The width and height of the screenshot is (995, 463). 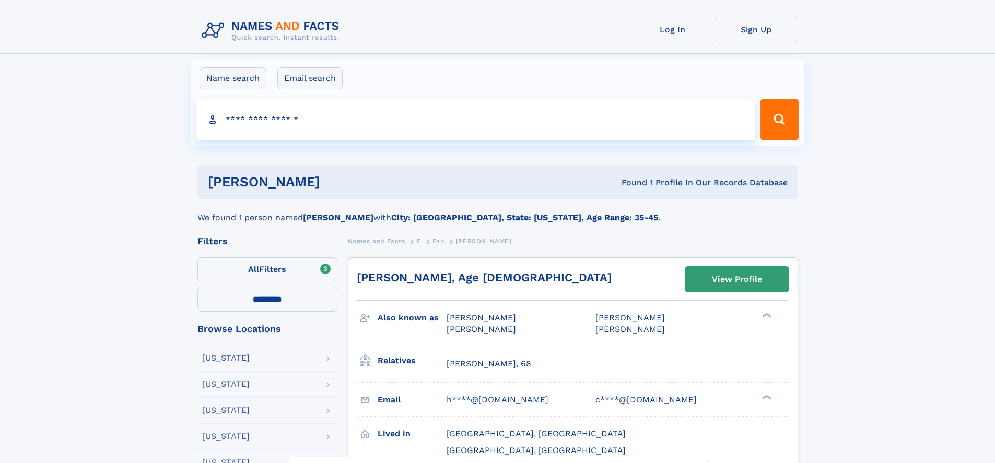 What do you see at coordinates (673, 29) in the screenshot?
I see `a: Log In` at bounding box center [673, 29].